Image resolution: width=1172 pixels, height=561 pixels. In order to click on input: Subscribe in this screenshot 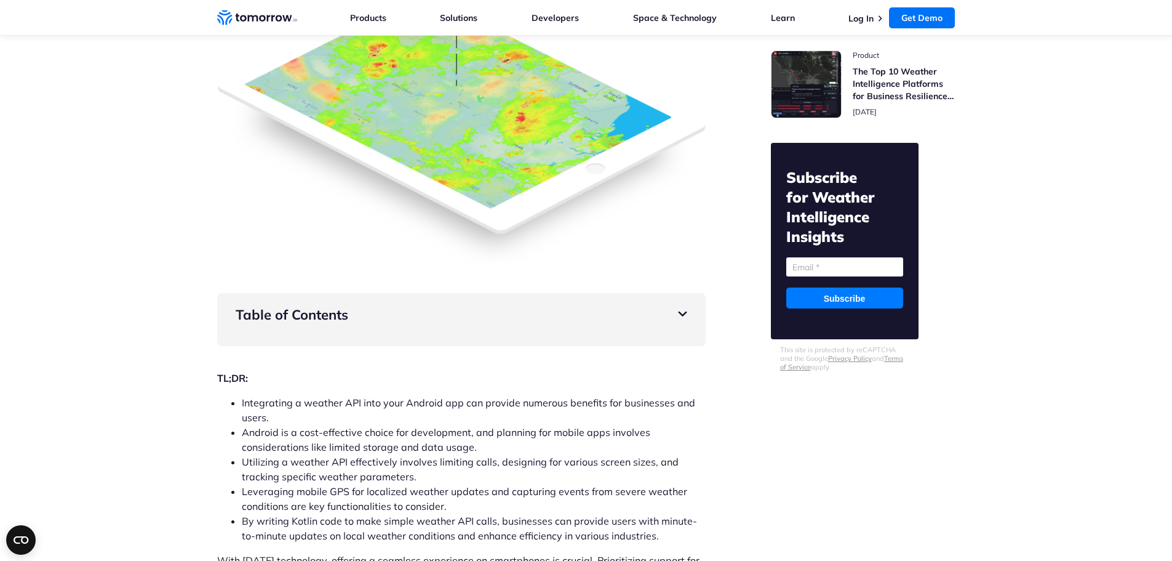, I will do `click(845, 298)`.